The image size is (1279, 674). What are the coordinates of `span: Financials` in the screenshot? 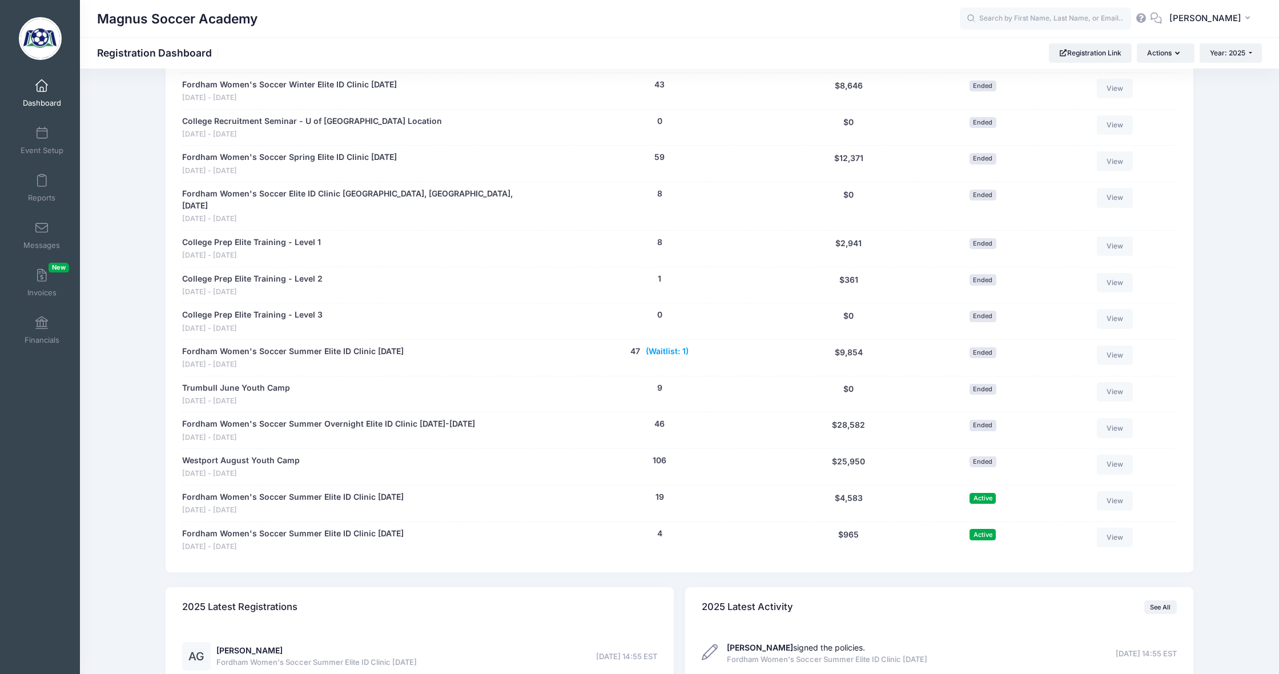 It's located at (42, 340).